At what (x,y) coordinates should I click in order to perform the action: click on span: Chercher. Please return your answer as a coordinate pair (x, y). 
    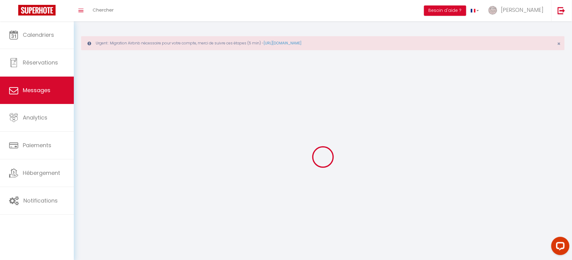
    Looking at the image, I should click on (103, 10).